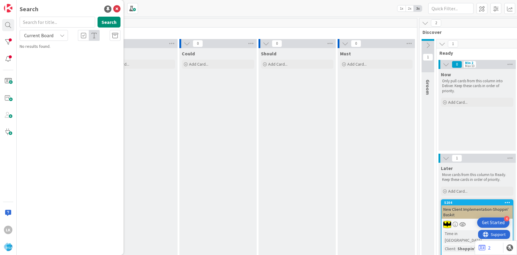 Image resolution: width=517 pixels, height=255 pixels. I want to click on p: Only pull cards from this column into Deliver. Keep these cards in order of priority., so click(477, 86).